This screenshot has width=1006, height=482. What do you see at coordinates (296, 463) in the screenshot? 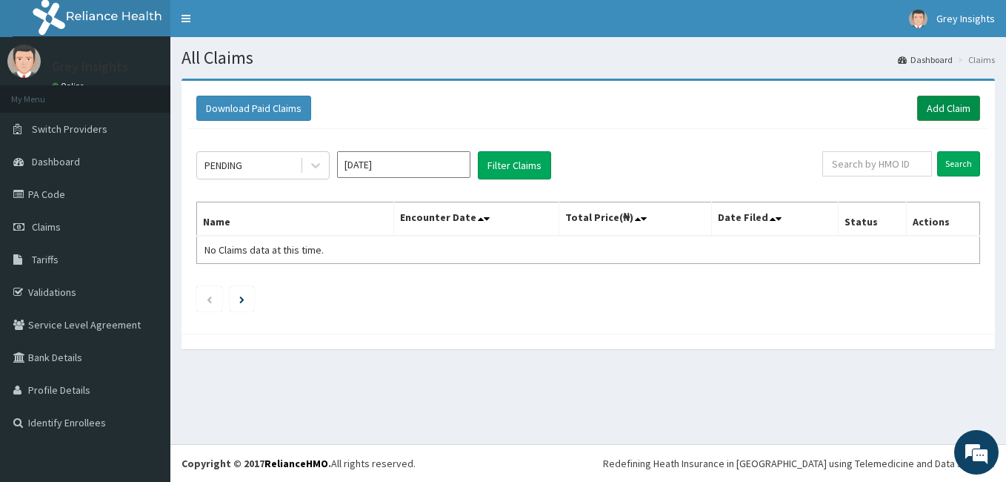
I see `a: RelianceHMO` at bounding box center [296, 463].